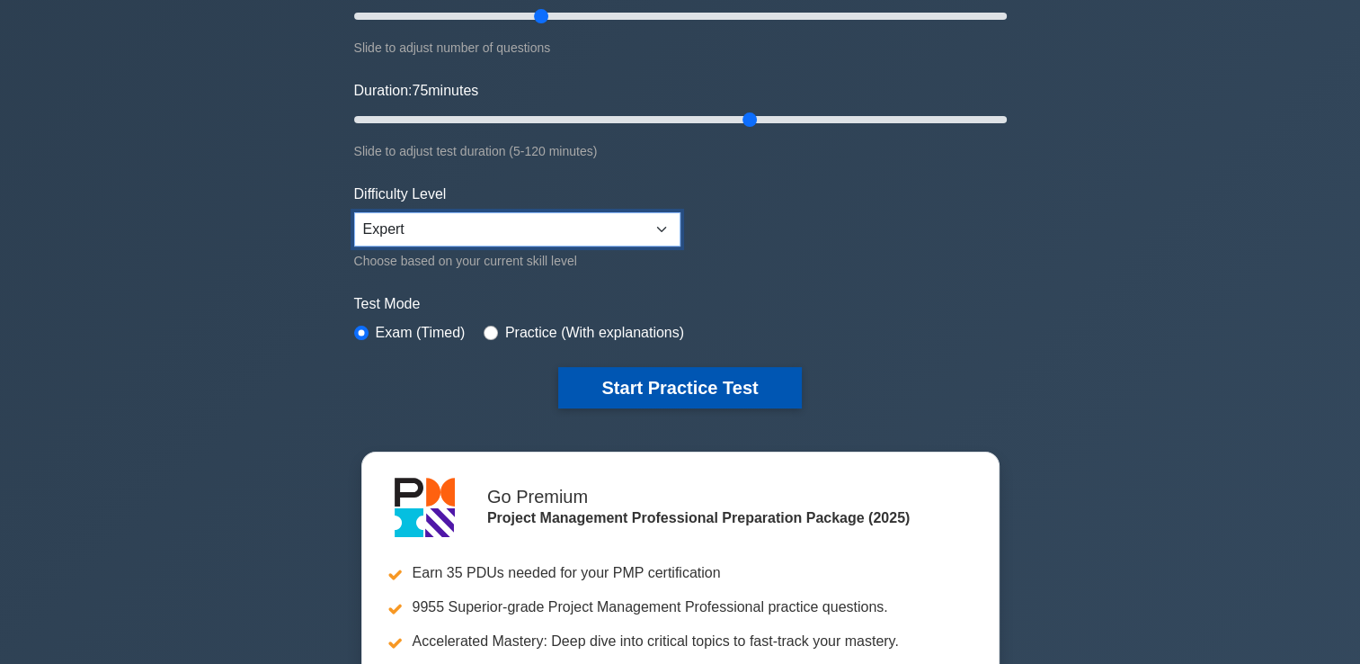  What do you see at coordinates (400, 194) in the screenshot?
I see `label: Difficulty Level` at bounding box center [400, 194].